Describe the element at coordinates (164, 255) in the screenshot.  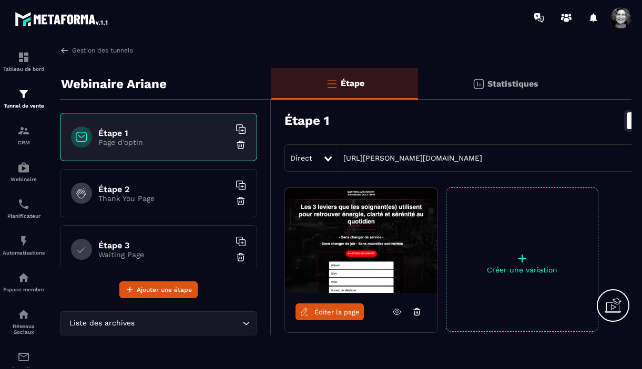
I see `p: Waiting Page` at that location.